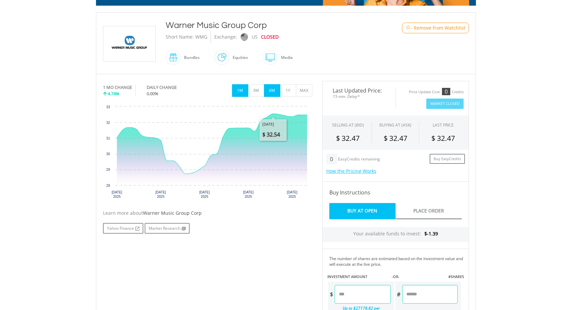 Image resolution: width=572 pixels, height=310 pixels. What do you see at coordinates (108, 154) in the screenshot?
I see `text: 30` at bounding box center [108, 154].